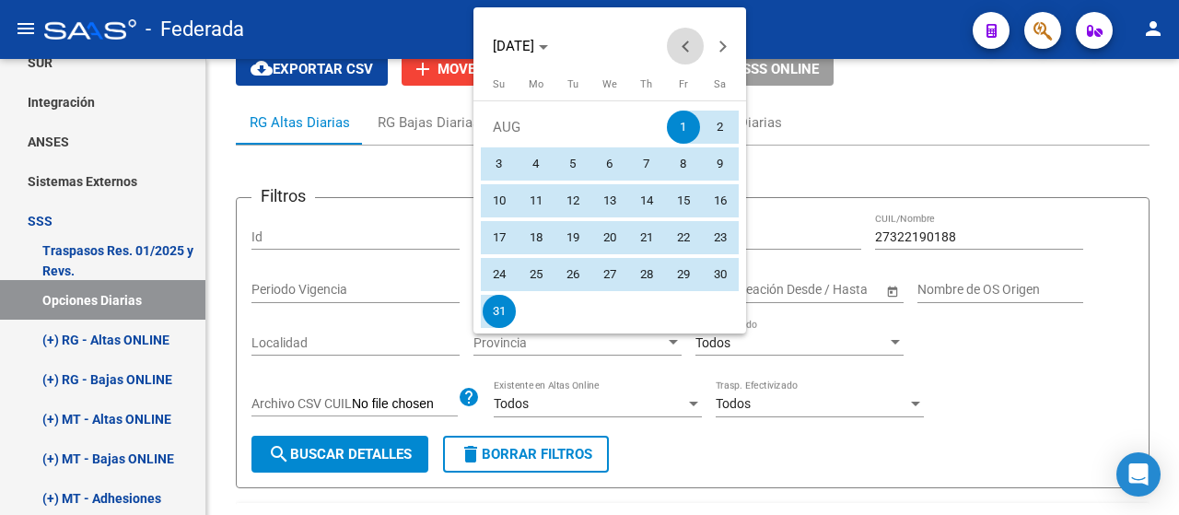 Image resolution: width=1179 pixels, height=515 pixels. What do you see at coordinates (498, 84) in the screenshot?
I see `span: Su` at bounding box center [498, 84].